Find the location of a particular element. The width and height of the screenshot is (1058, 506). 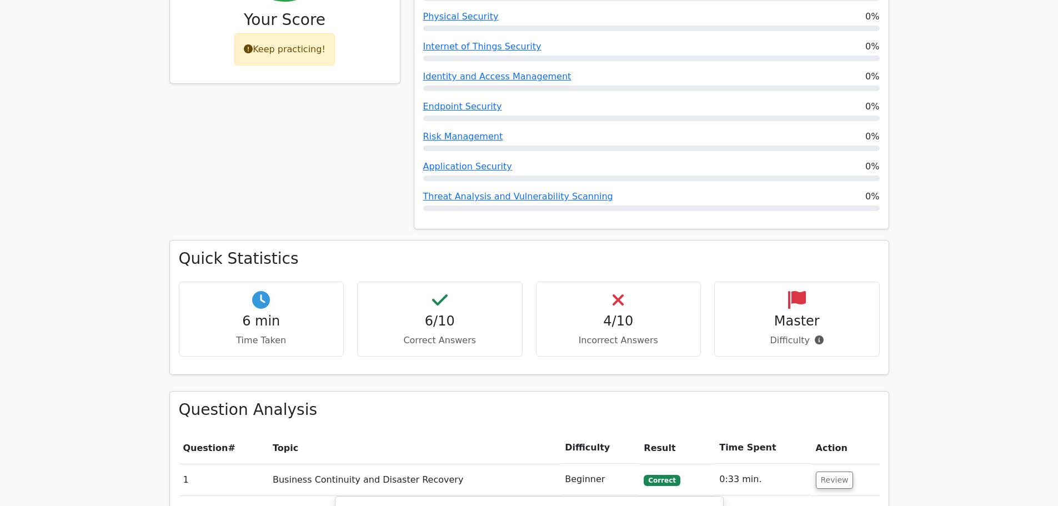

h3: Quick Statistics is located at coordinates (530, 259).